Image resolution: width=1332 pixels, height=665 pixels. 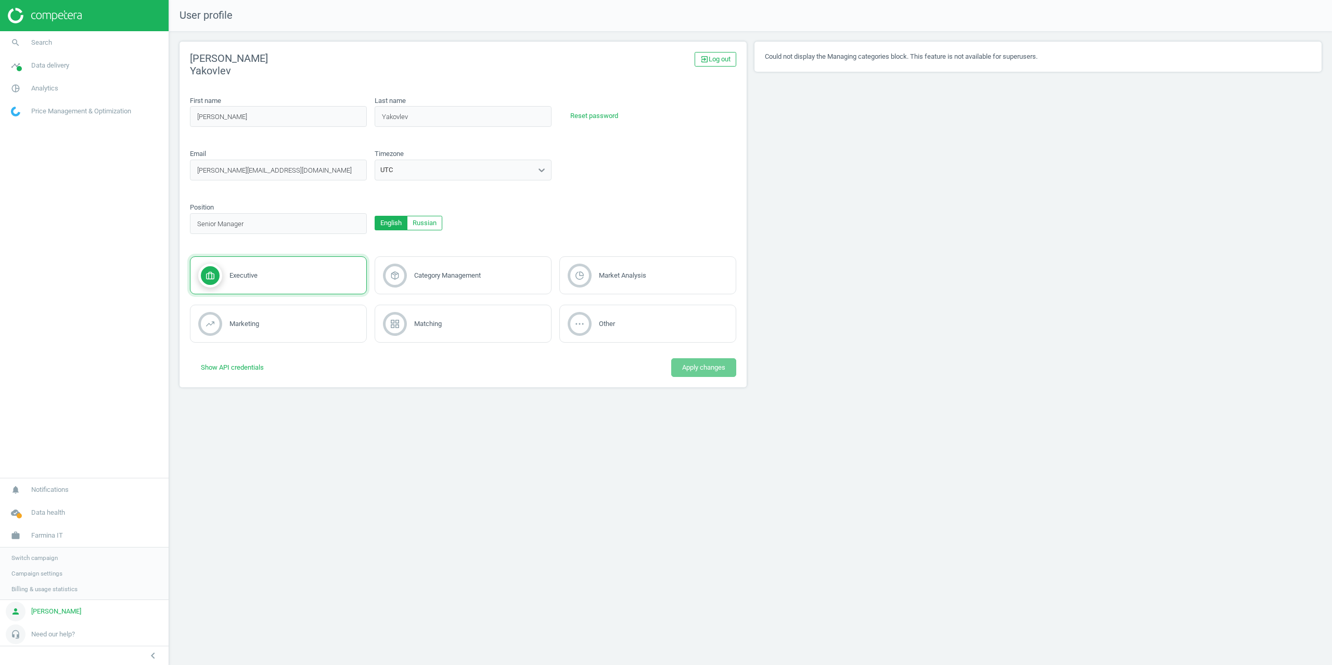 What do you see at coordinates (389, 154) in the screenshot?
I see `label: Timezone` at bounding box center [389, 154].